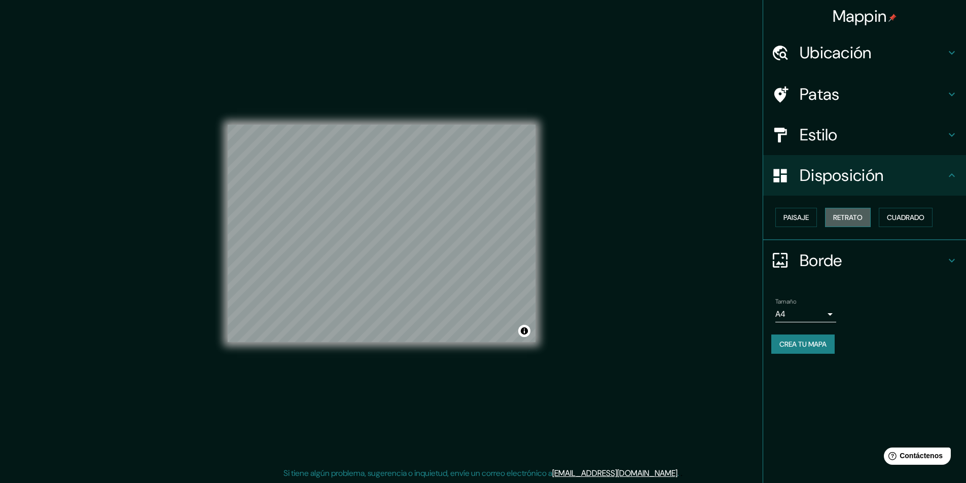 This screenshot has width=966, height=483. Describe the element at coordinates (841, 175) in the screenshot. I see `font: Disposición` at that location.